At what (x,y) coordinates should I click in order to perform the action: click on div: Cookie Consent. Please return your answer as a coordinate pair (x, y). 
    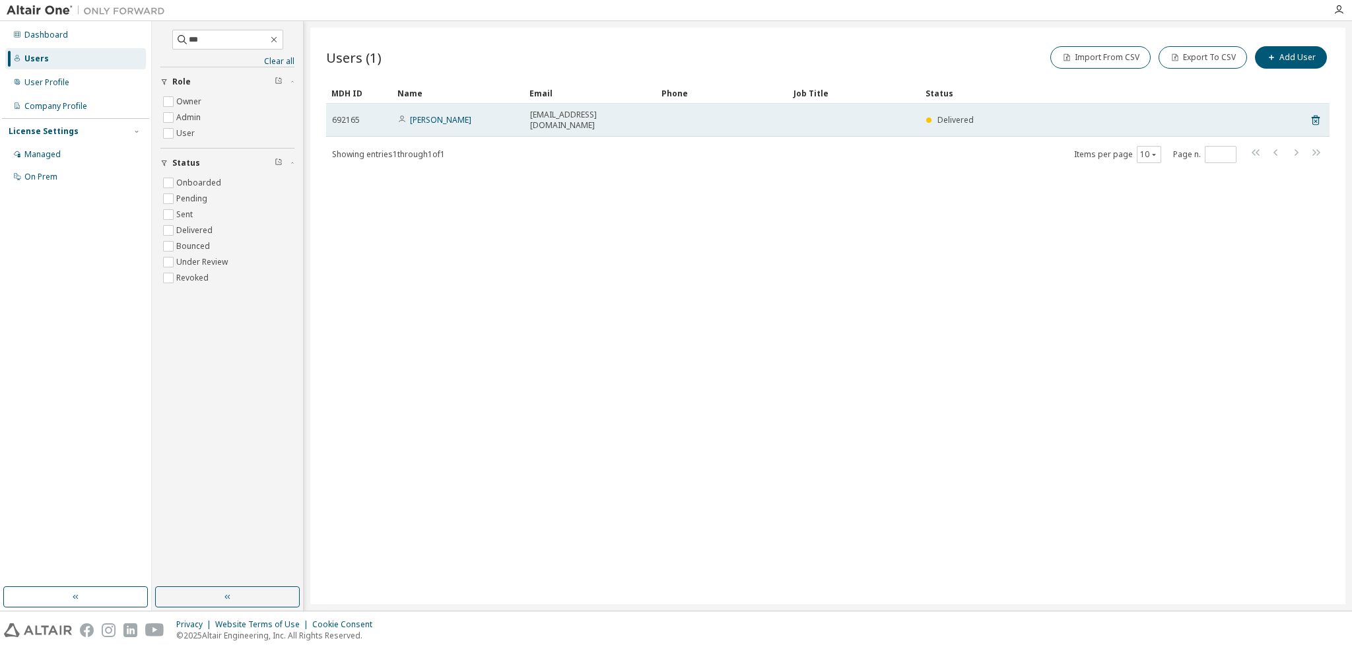
    Looking at the image, I should click on (346, 624).